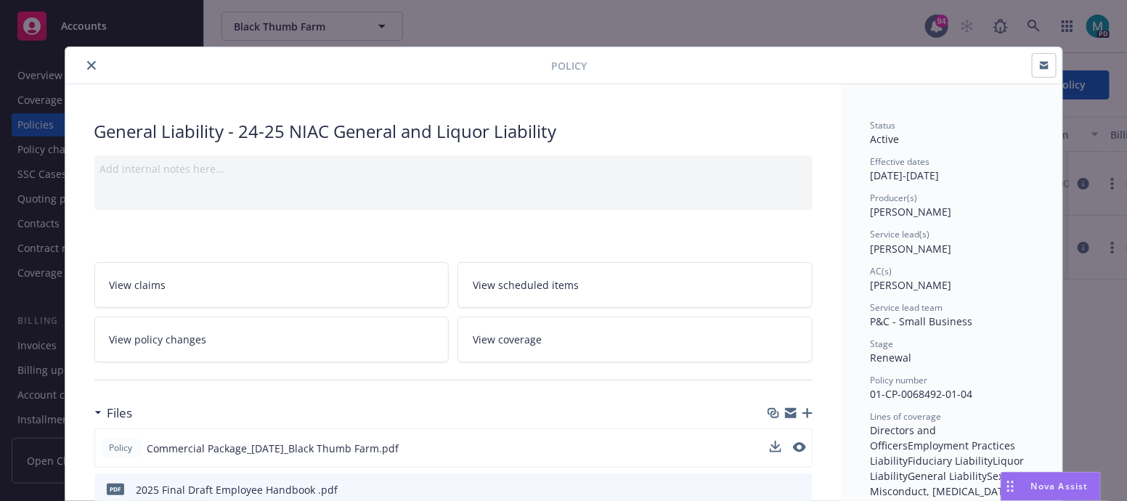 The height and width of the screenshot is (501, 1127). What do you see at coordinates (894, 197) in the screenshot?
I see `span: Producer(s)` at bounding box center [894, 197].